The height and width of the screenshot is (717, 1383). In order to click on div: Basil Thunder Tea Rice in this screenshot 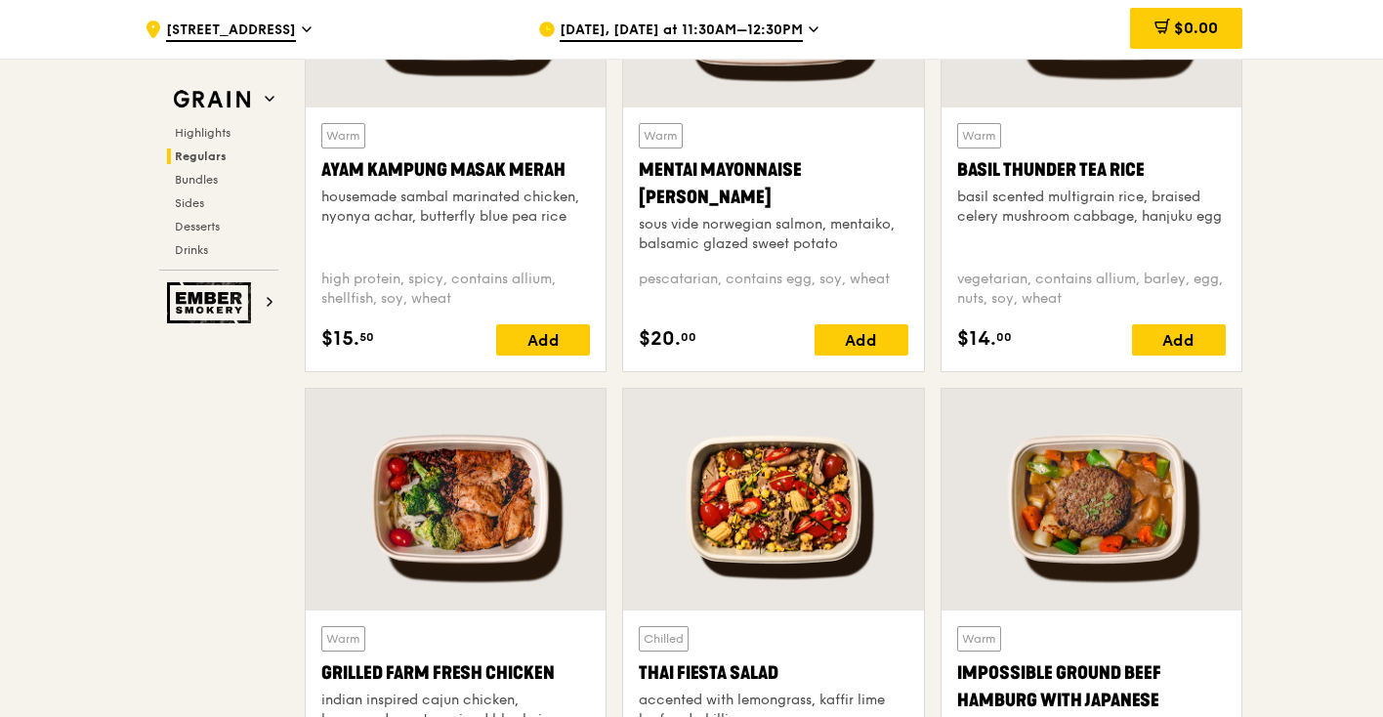, I will do `click(1091, 170)`.